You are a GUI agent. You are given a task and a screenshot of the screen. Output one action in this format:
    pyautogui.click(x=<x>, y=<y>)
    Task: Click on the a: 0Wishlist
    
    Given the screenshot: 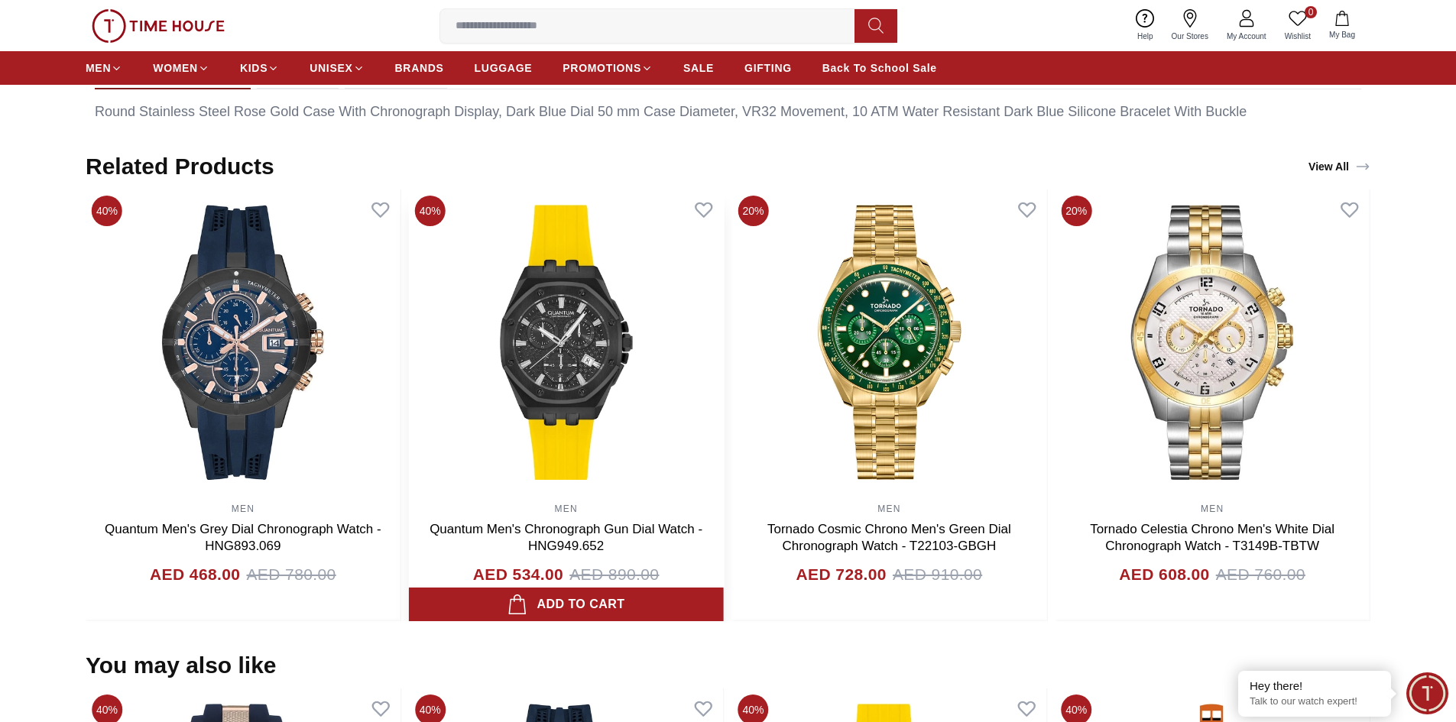 What is the action you would take?
    pyautogui.click(x=1298, y=25)
    